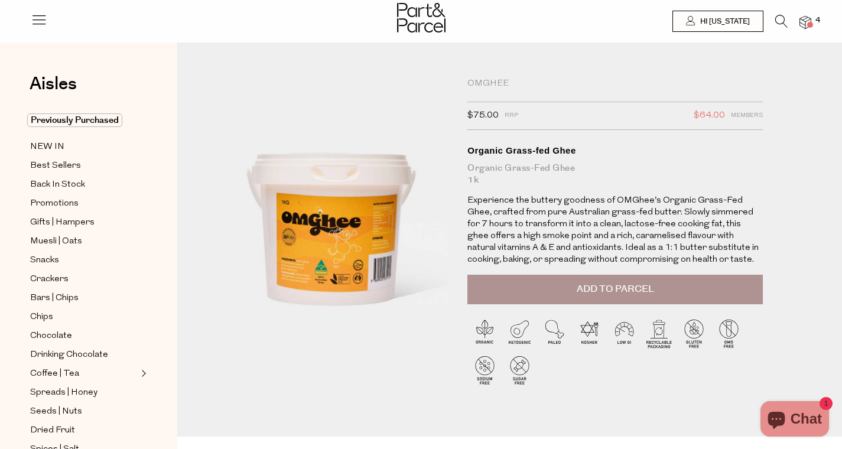 Image resolution: width=842 pixels, height=449 pixels. What do you see at coordinates (51, 336) in the screenshot?
I see `span: Chocolate` at bounding box center [51, 336].